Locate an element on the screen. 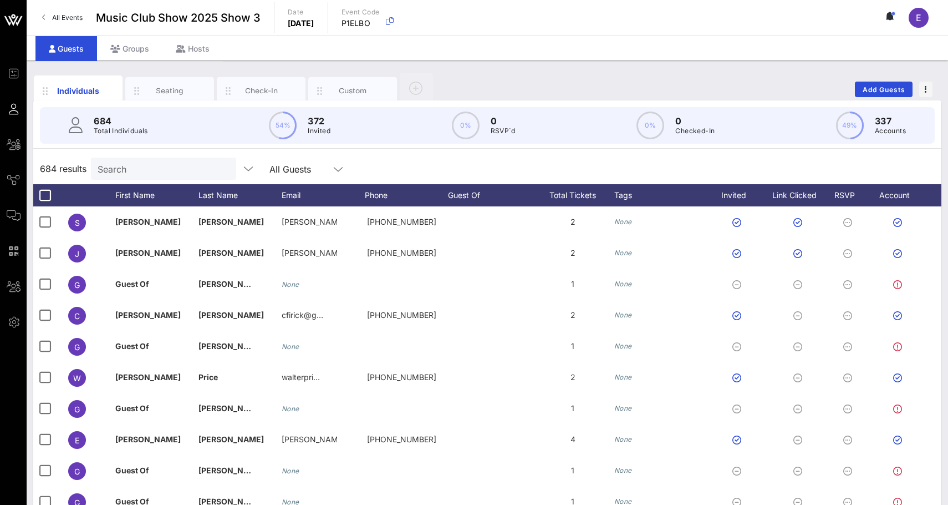 The width and height of the screenshot is (948, 505). span: Add Guests is located at coordinates (884, 89).